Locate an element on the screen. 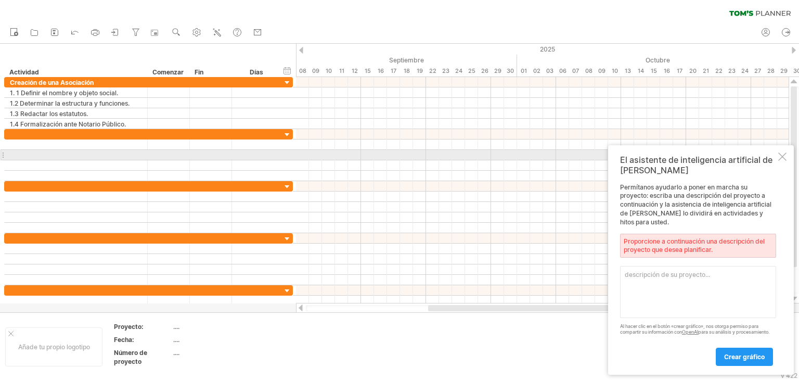 This screenshot has height=380, width=799. font: Días is located at coordinates (256, 72).